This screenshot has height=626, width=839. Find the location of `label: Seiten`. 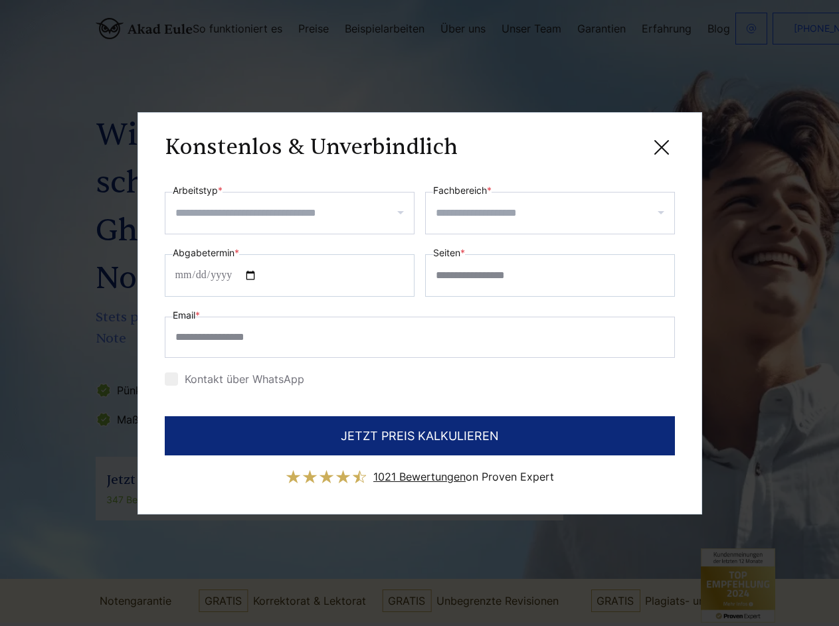

label: Seiten is located at coordinates (449, 253).